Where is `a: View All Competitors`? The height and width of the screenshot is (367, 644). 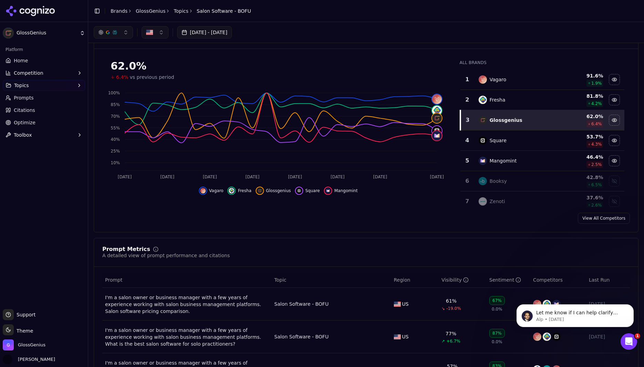
a: View All Competitors is located at coordinates (604, 219).